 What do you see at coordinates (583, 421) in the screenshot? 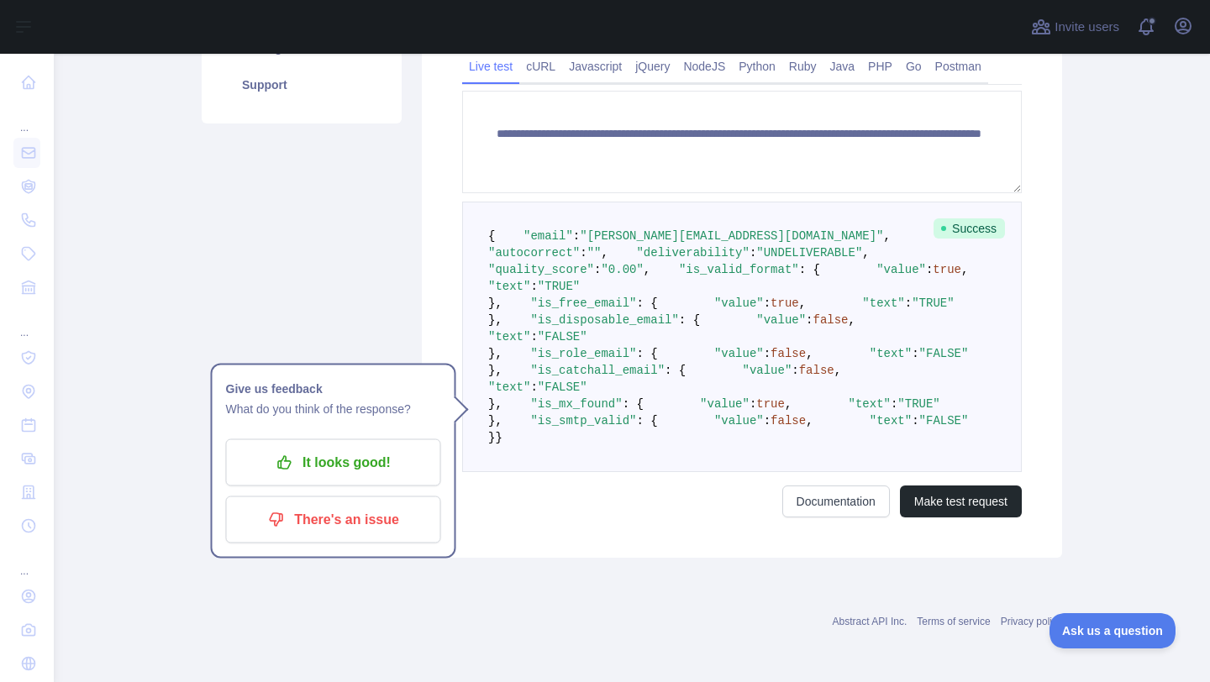
I see `span: "is_smtp_valid"` at bounding box center [583, 421].